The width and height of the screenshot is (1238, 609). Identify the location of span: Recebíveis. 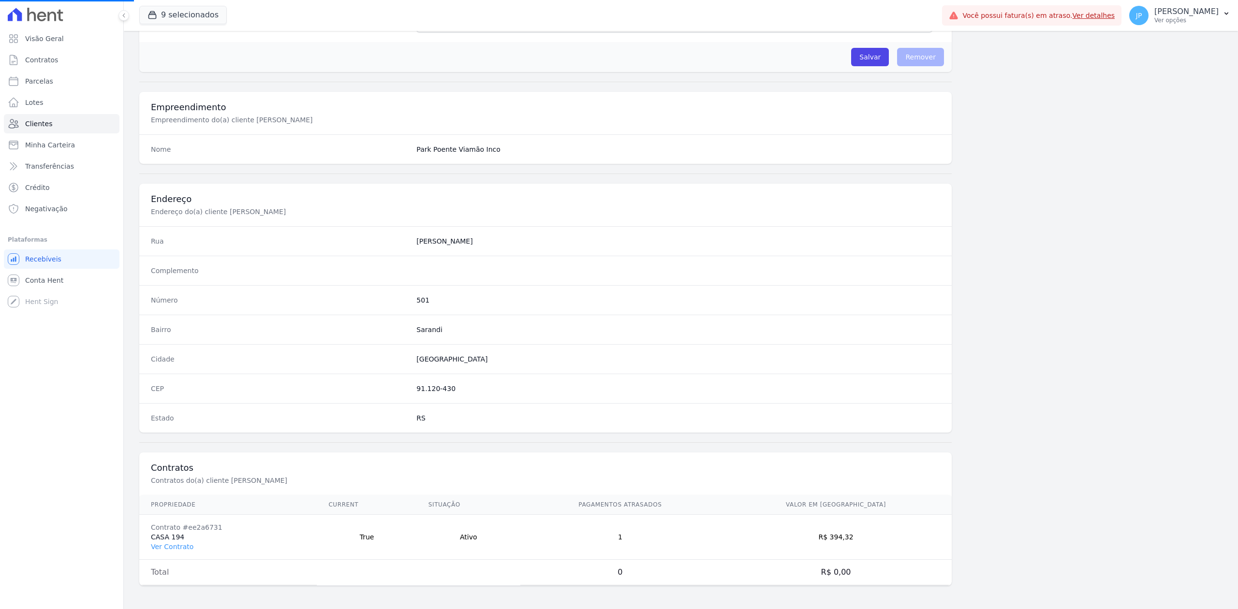
(43, 259).